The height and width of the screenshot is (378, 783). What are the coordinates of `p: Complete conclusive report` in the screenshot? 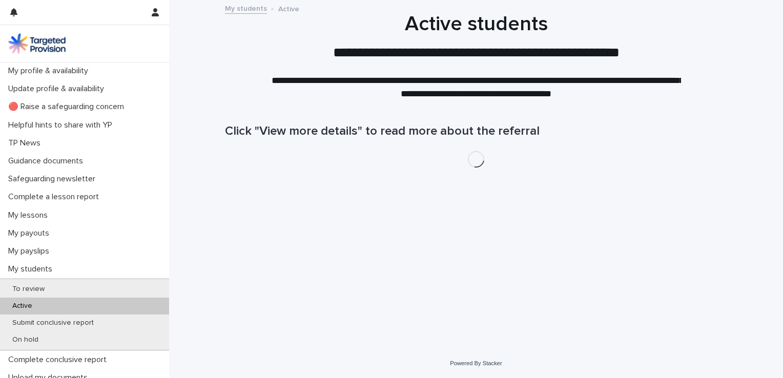 It's located at (59, 360).